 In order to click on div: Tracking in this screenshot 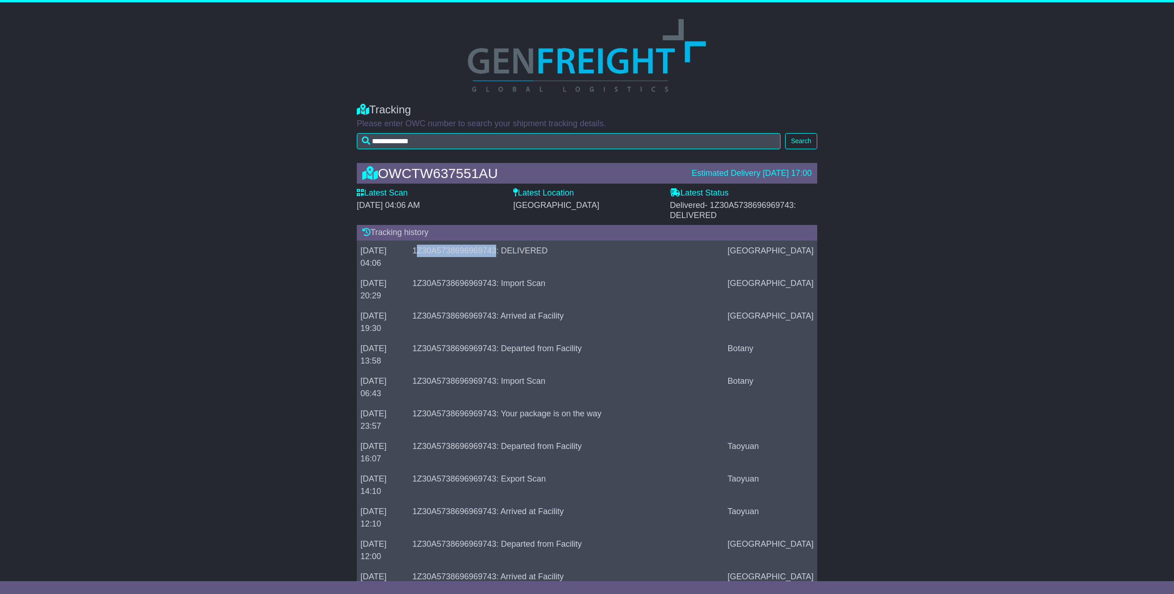, I will do `click(587, 110)`.